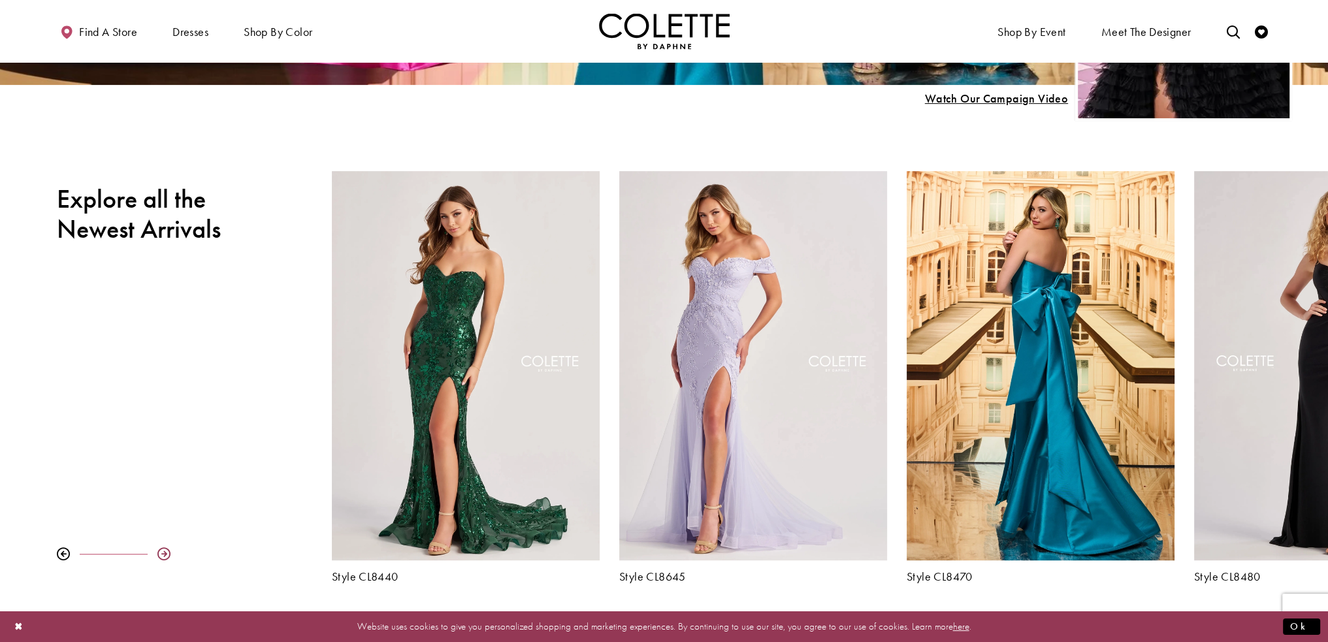 The height and width of the screenshot is (642, 1328). Describe the element at coordinates (753, 577) in the screenshot. I see `a: Style CL8645` at that location.